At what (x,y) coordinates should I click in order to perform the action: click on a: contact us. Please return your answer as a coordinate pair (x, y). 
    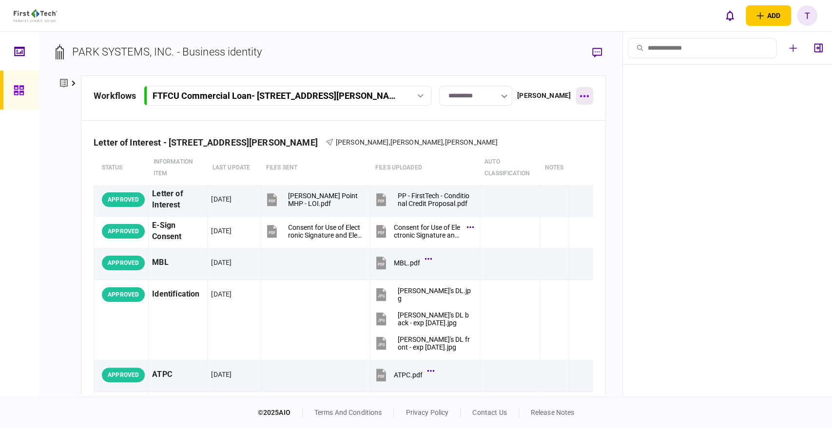
    Looking at the image, I should click on (489, 413).